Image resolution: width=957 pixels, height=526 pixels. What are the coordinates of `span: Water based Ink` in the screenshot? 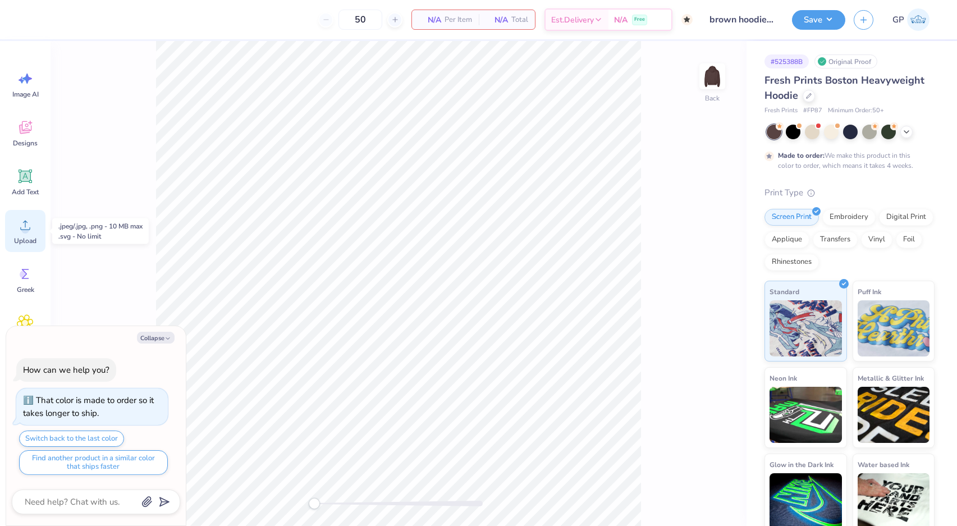 It's located at (883, 464).